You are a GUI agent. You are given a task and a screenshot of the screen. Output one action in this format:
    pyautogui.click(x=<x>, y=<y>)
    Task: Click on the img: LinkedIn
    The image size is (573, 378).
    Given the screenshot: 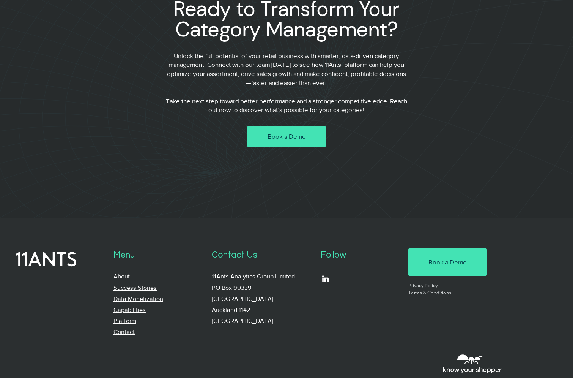 What is the action you would take?
    pyautogui.click(x=325, y=278)
    